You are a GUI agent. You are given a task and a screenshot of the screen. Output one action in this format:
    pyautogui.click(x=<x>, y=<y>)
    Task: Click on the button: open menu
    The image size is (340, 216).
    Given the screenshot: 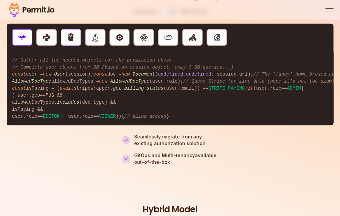 What is the action you would take?
    pyautogui.click(x=330, y=10)
    